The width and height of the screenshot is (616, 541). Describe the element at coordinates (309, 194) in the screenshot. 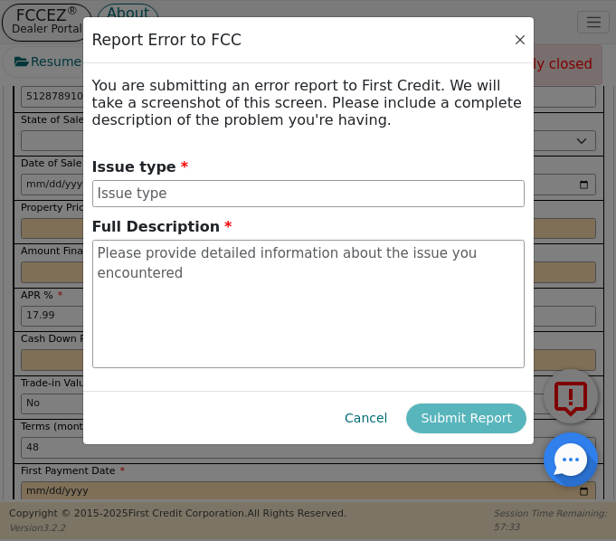

I see `input: Issue type` at that location.